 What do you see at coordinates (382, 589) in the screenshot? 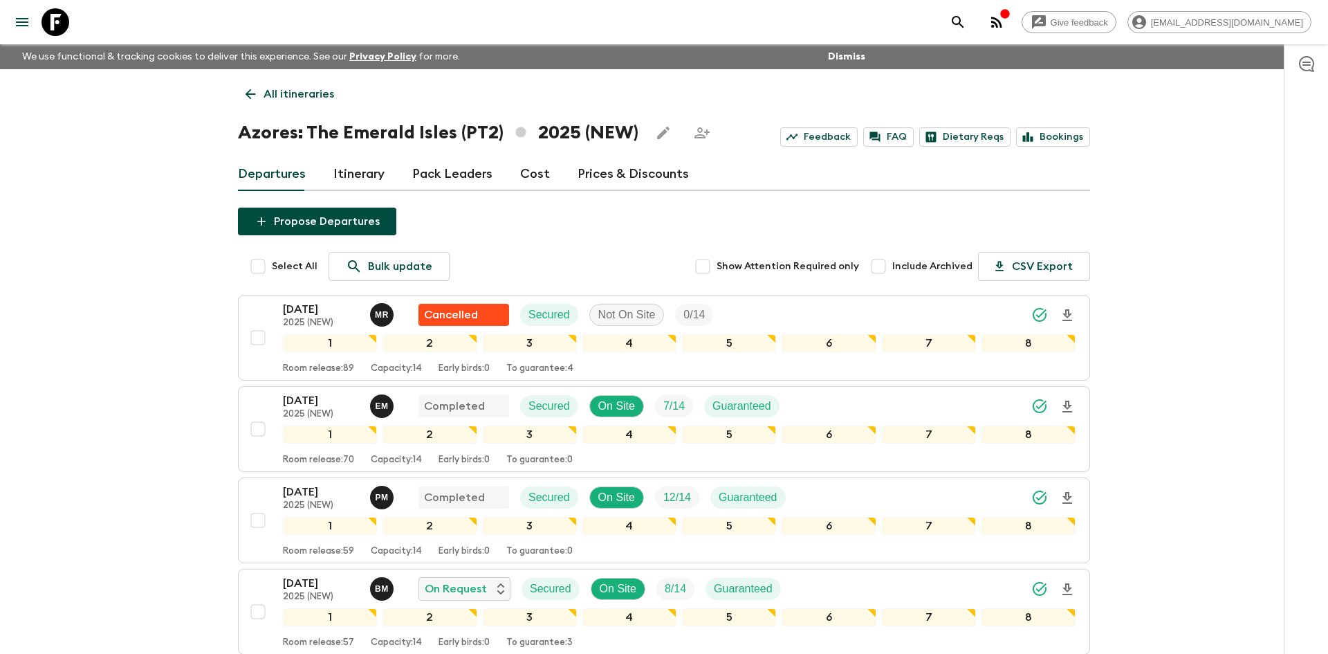
I see `p: B M` at bounding box center [382, 589].